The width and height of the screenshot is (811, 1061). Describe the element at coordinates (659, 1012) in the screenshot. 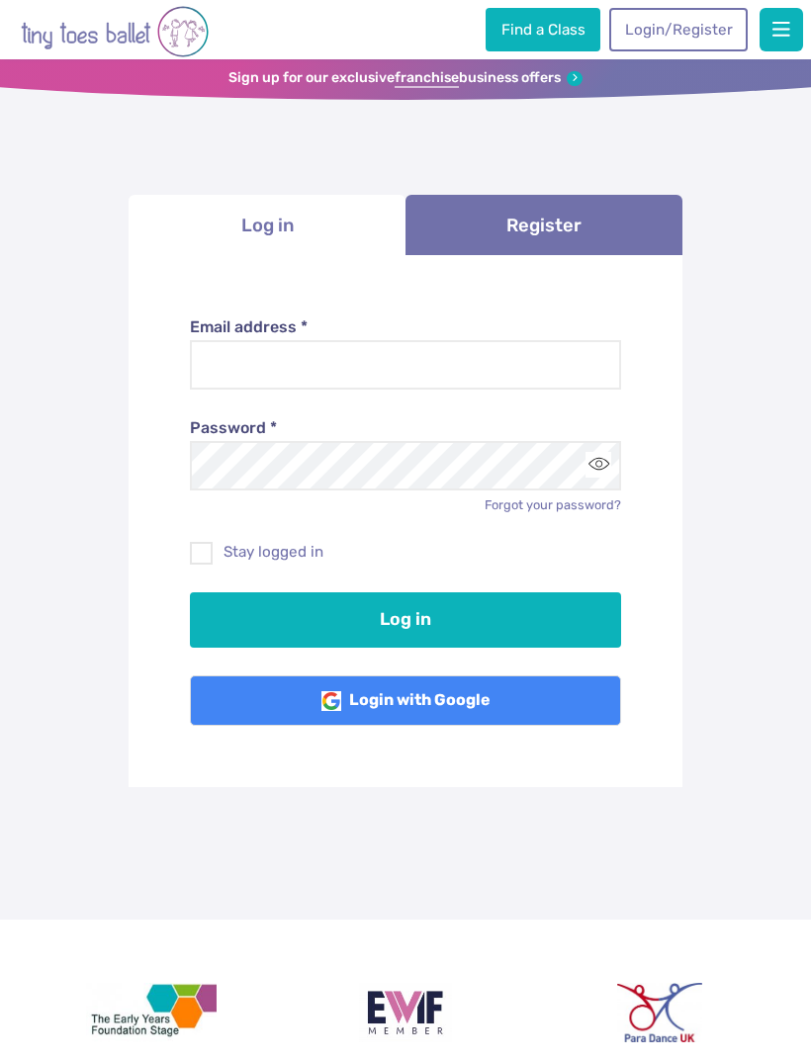

I see `img: Para Dance UK` at that location.